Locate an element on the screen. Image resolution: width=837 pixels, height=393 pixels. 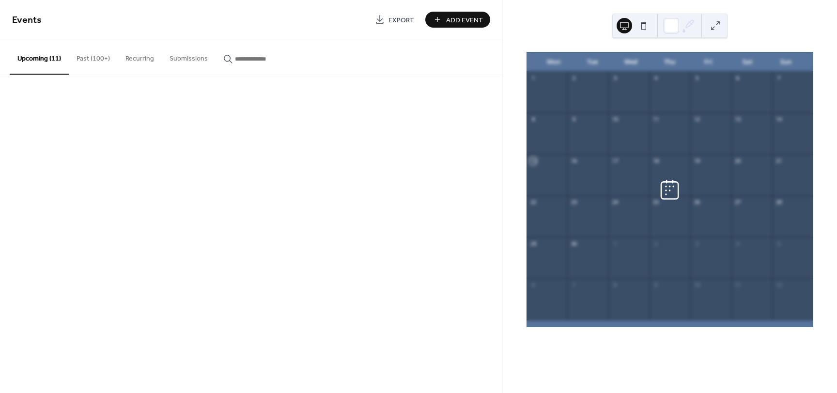
a: Add Event is located at coordinates (458, 19).